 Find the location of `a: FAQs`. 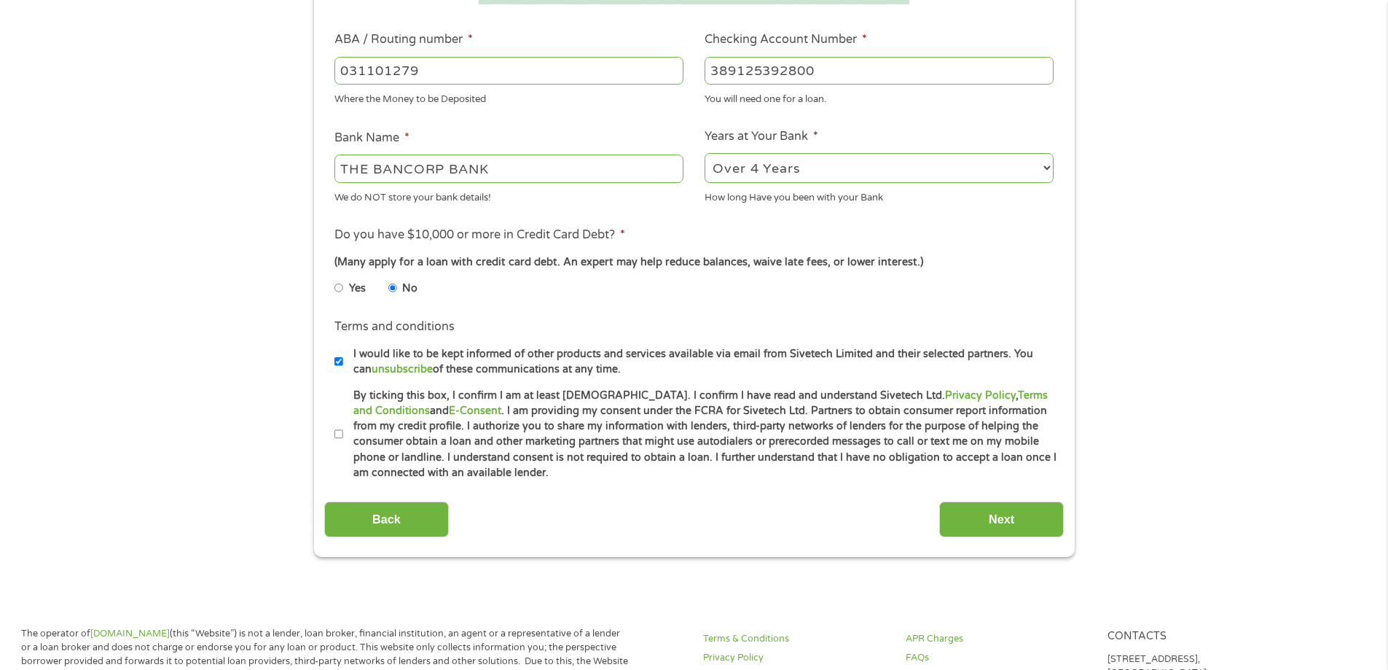

a: FAQs is located at coordinates (998, 657).